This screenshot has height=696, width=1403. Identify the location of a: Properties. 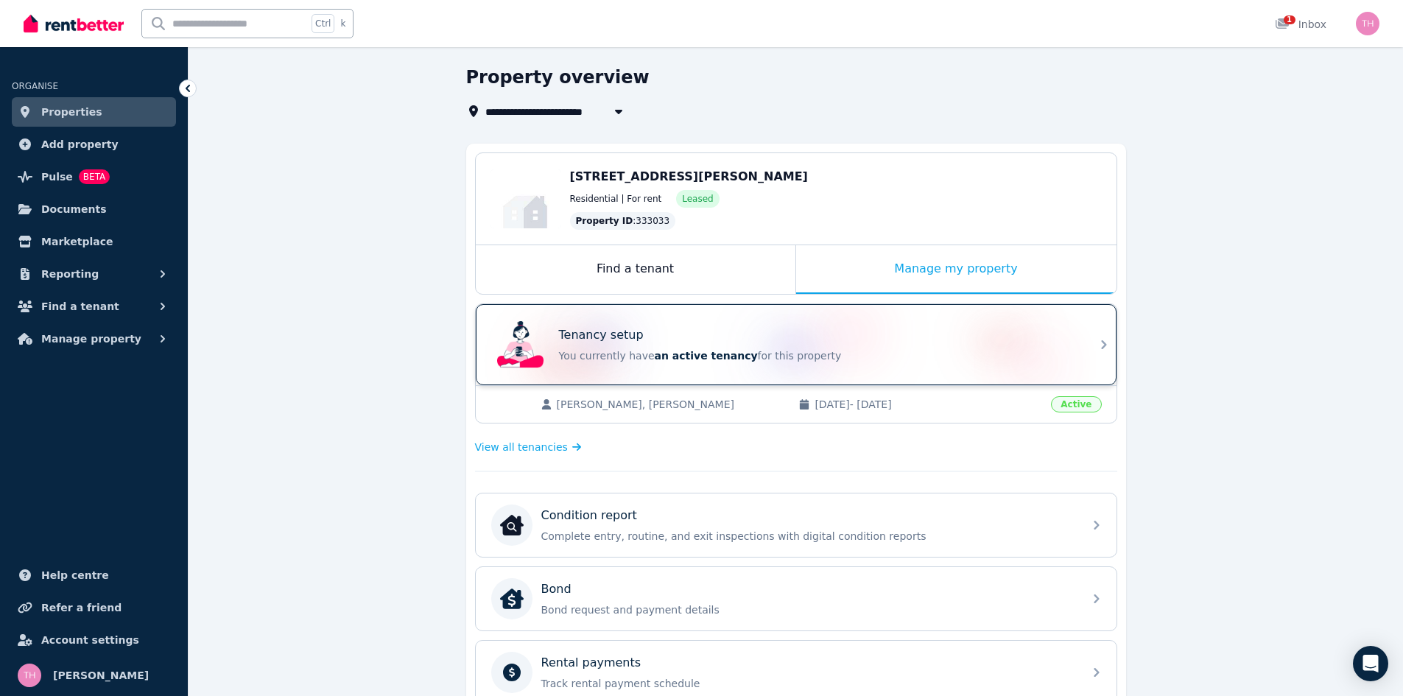
(94, 112).